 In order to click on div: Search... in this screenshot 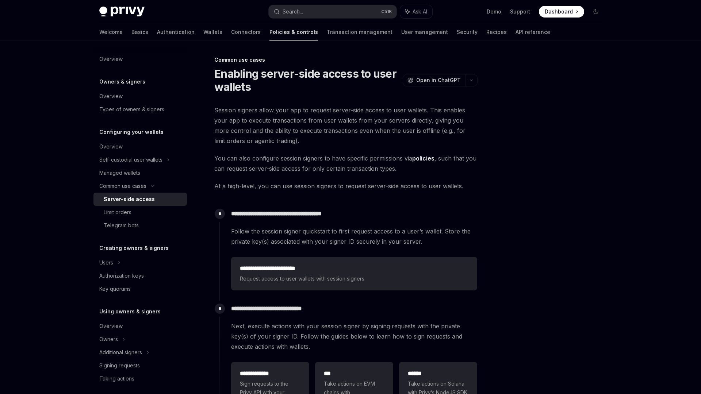, I will do `click(293, 12)`.